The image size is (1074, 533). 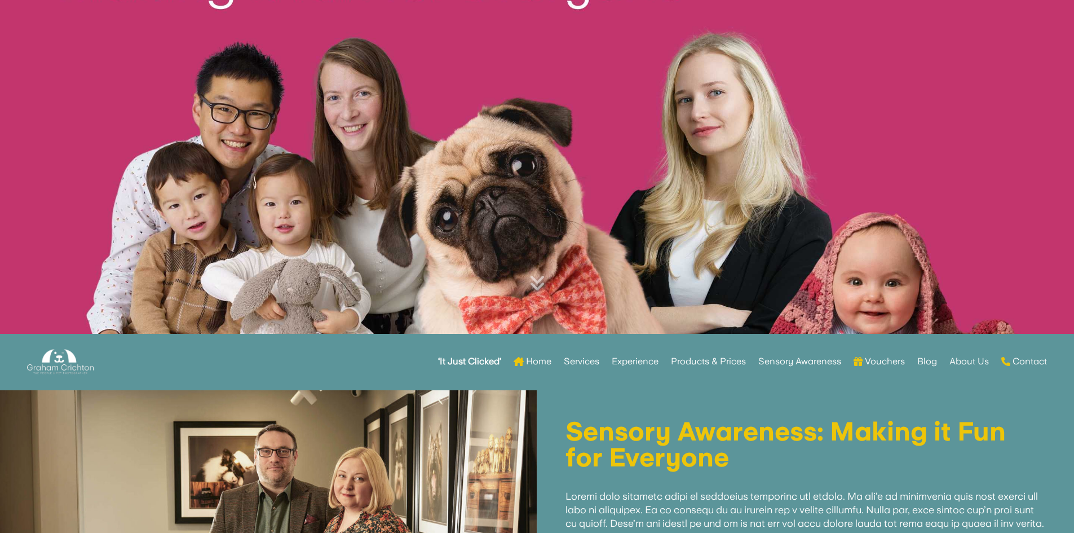 I want to click on img: Graham Crichton Photography Logo - Graham Crichton - Belfast Family & Pet Photography Studio, so click(x=60, y=361).